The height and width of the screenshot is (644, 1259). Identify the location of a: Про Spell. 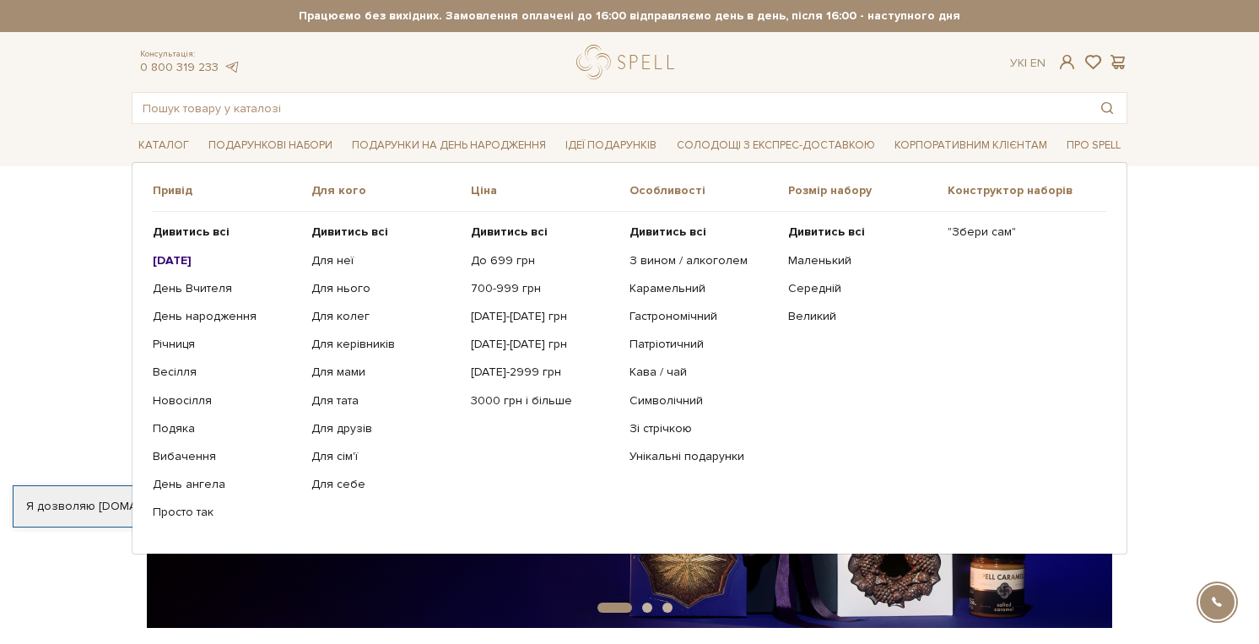
(1094, 145).